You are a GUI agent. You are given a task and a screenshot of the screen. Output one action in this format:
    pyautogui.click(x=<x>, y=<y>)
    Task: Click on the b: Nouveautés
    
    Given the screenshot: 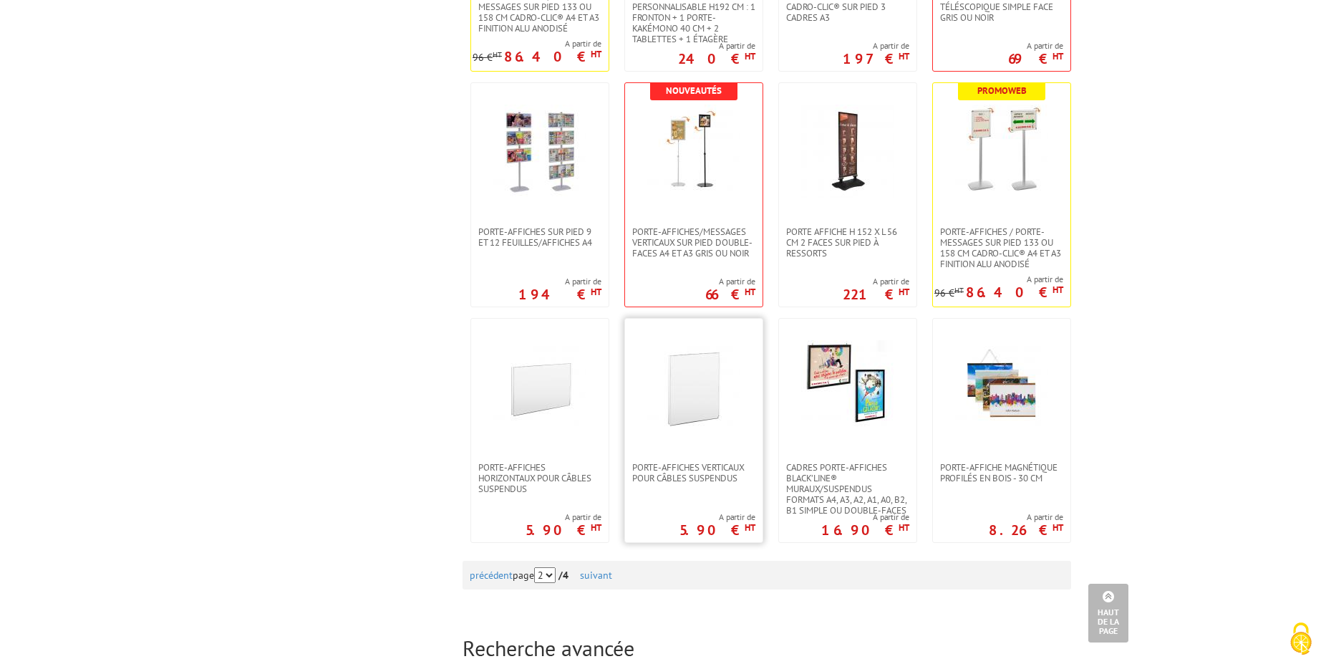 What is the action you would take?
    pyautogui.click(x=694, y=90)
    